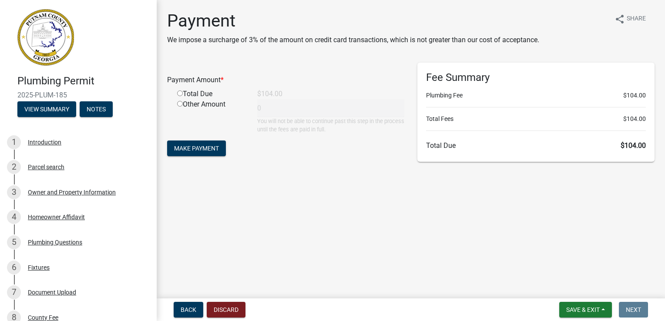 The width and height of the screenshot is (665, 321). I want to click on span: Save & Exit, so click(583, 310).